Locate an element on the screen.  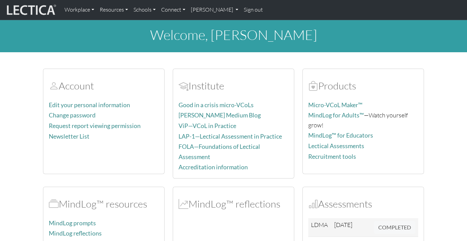
p: —Watch yourself grow! is located at coordinates (363, 120).